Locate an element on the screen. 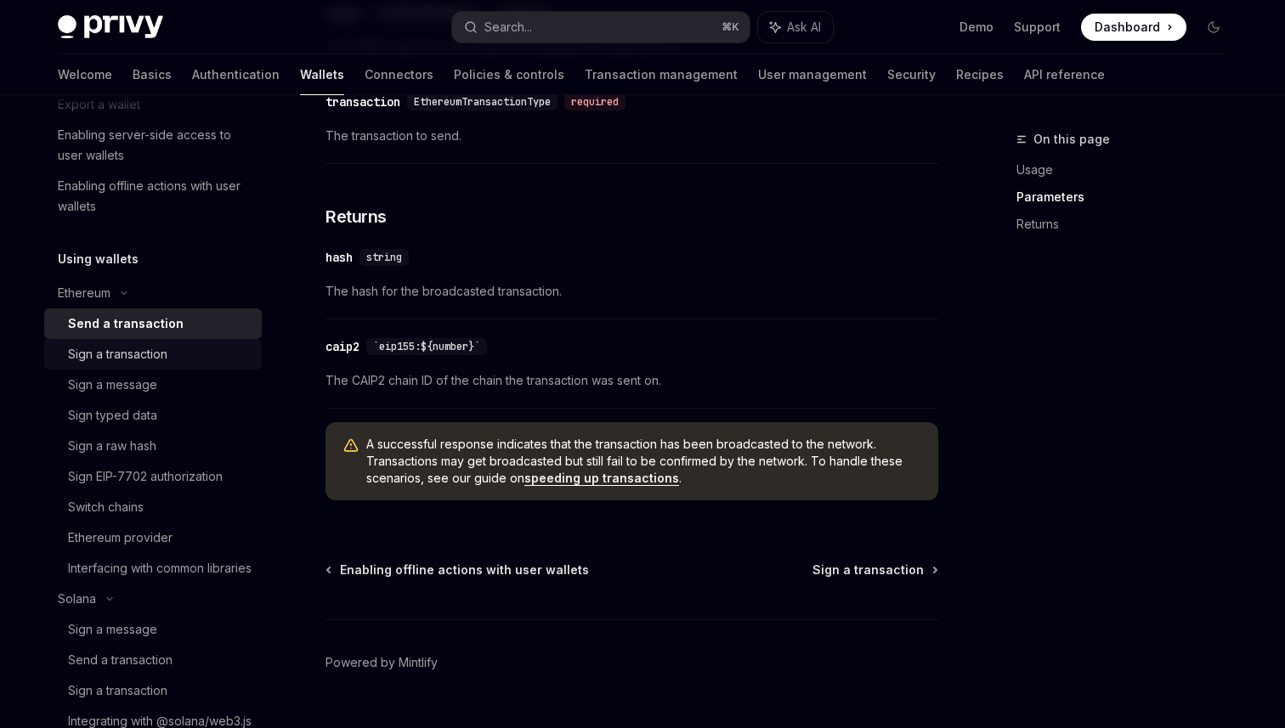 The height and width of the screenshot is (728, 1285). a: Basics is located at coordinates (152, 75).